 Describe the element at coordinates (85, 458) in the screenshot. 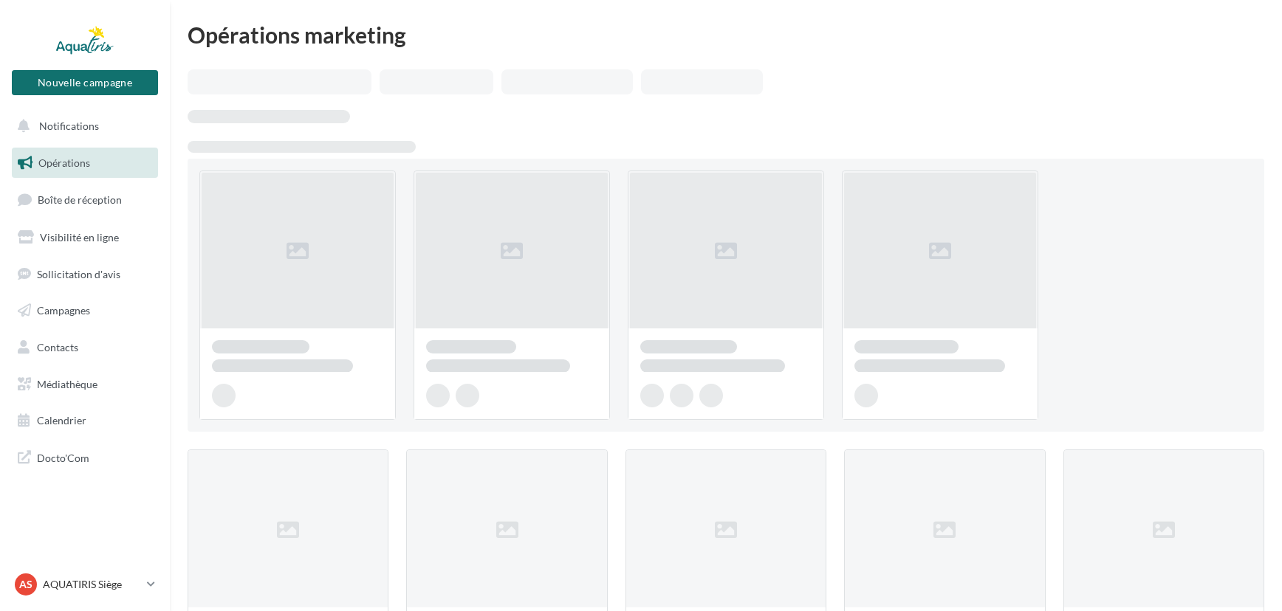

I see `a: Docto'Com` at that location.